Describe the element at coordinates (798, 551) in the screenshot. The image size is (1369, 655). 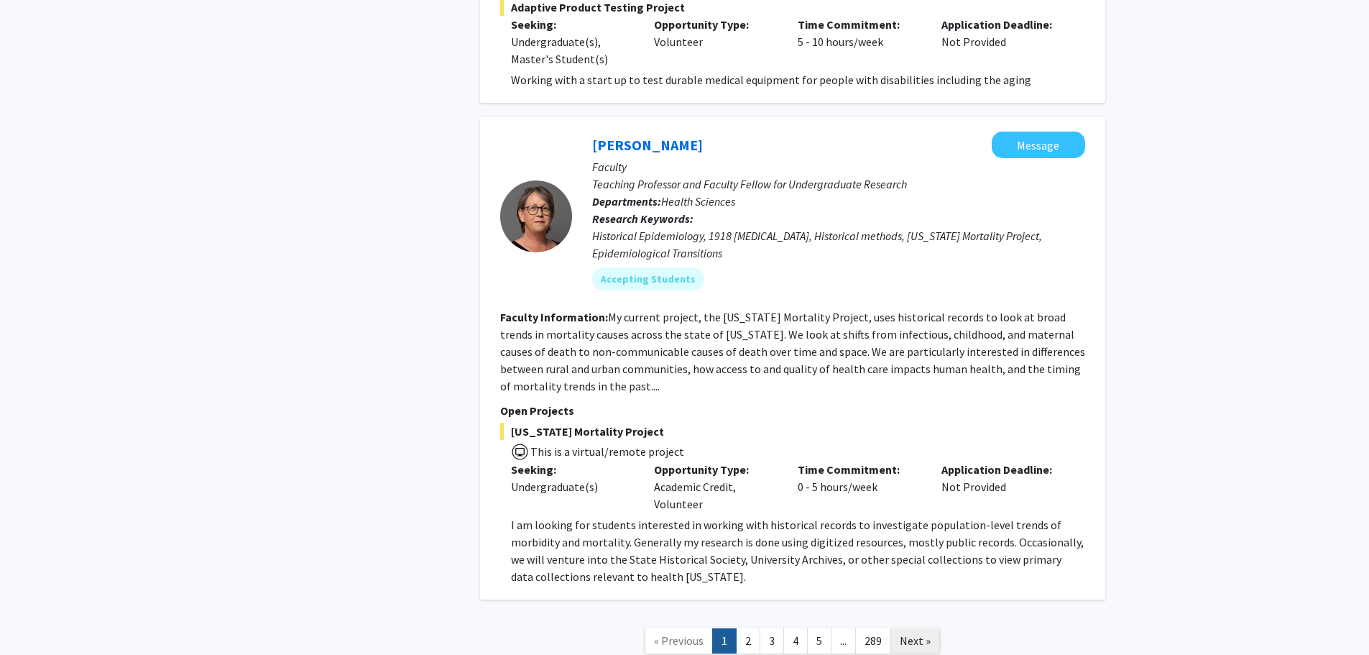
I see `p: I am looking for students interested in working with historical records to investigate population...` at that location.